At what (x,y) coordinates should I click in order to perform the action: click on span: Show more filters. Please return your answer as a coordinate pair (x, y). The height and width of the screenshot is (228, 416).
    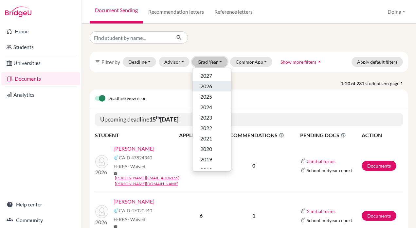
    Looking at the image, I should click on (298, 62).